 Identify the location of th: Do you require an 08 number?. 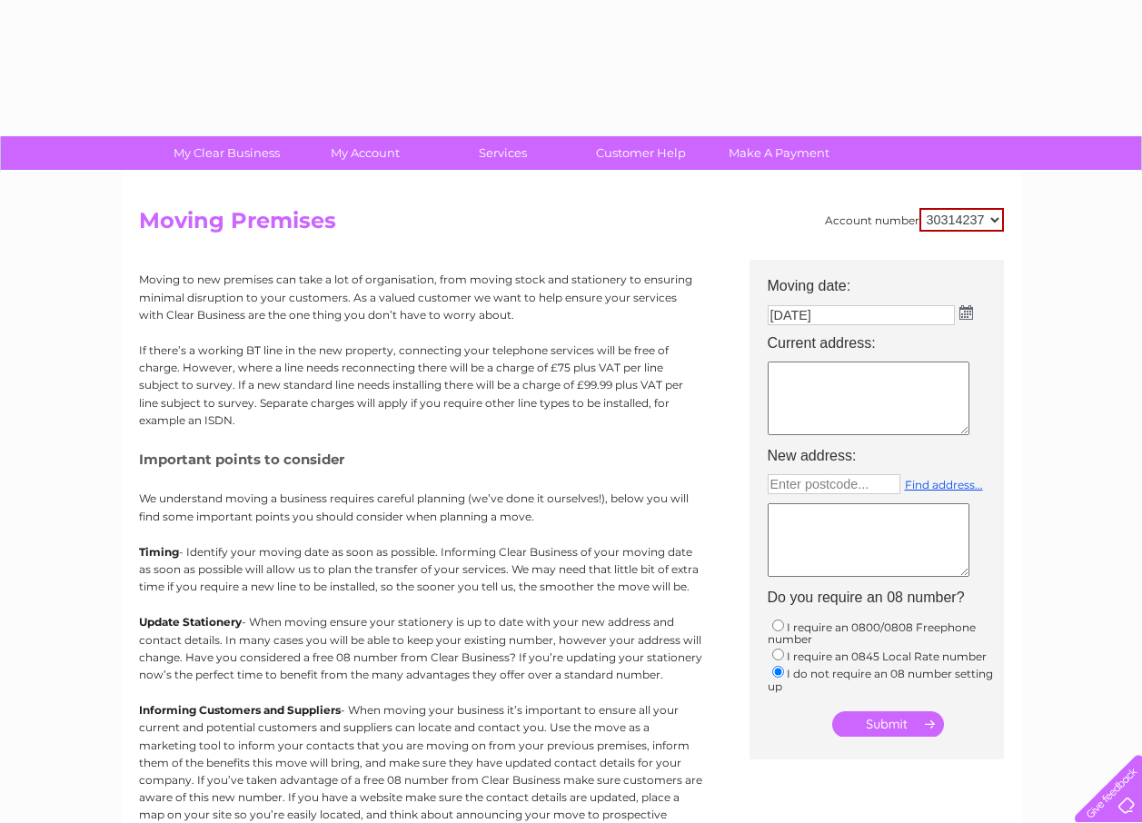
(886, 598).